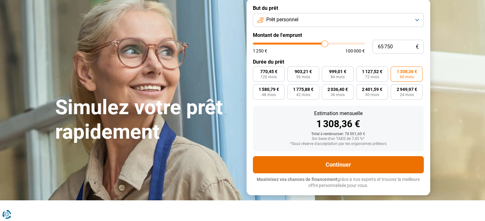  Describe the element at coordinates (303, 77) in the screenshot. I see `span: 96 mois` at that location.